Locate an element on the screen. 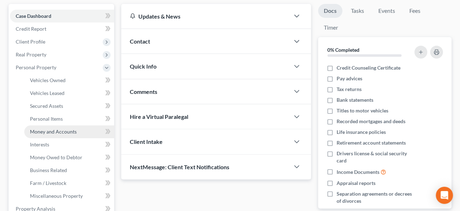  a: Credit Report is located at coordinates (62, 29).